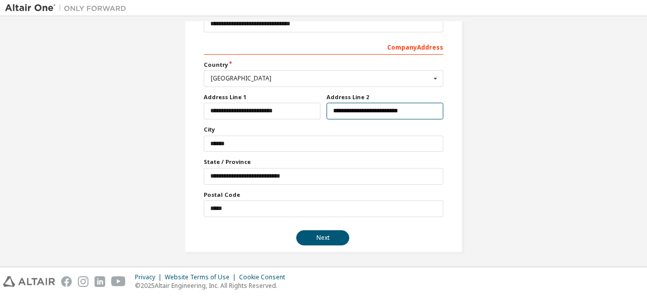 This screenshot has height=296, width=647. I want to click on label: Country, so click(323, 65).